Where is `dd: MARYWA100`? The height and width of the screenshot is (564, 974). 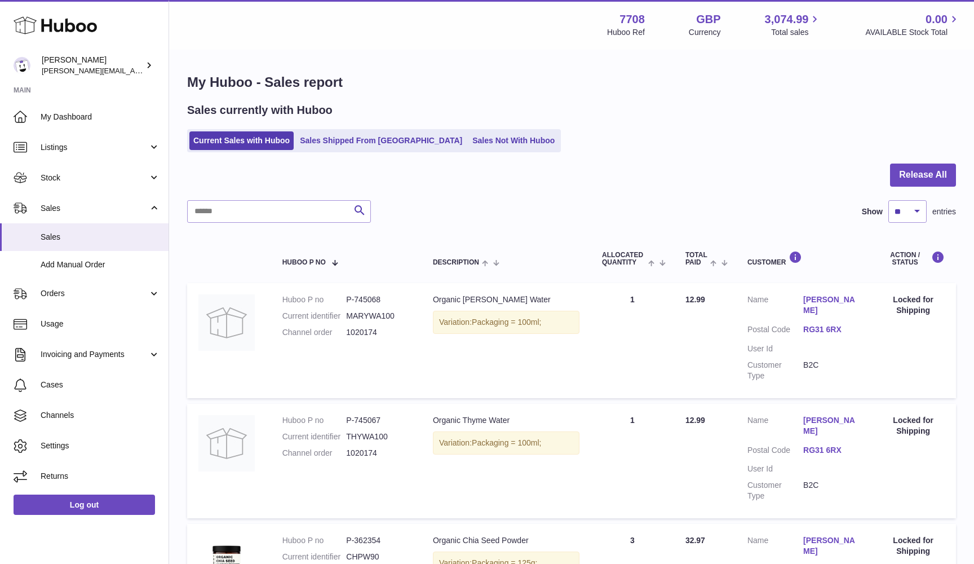 dd: MARYWA100 is located at coordinates (378, 316).